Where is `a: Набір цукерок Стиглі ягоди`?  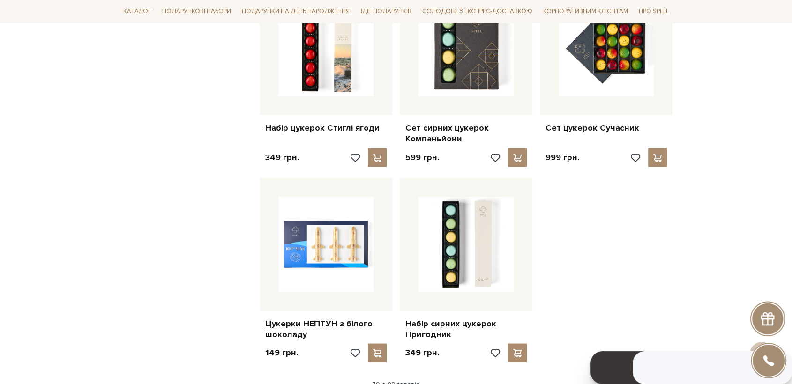 a: Набір цукерок Стиглі ягоди is located at coordinates (326, 127).